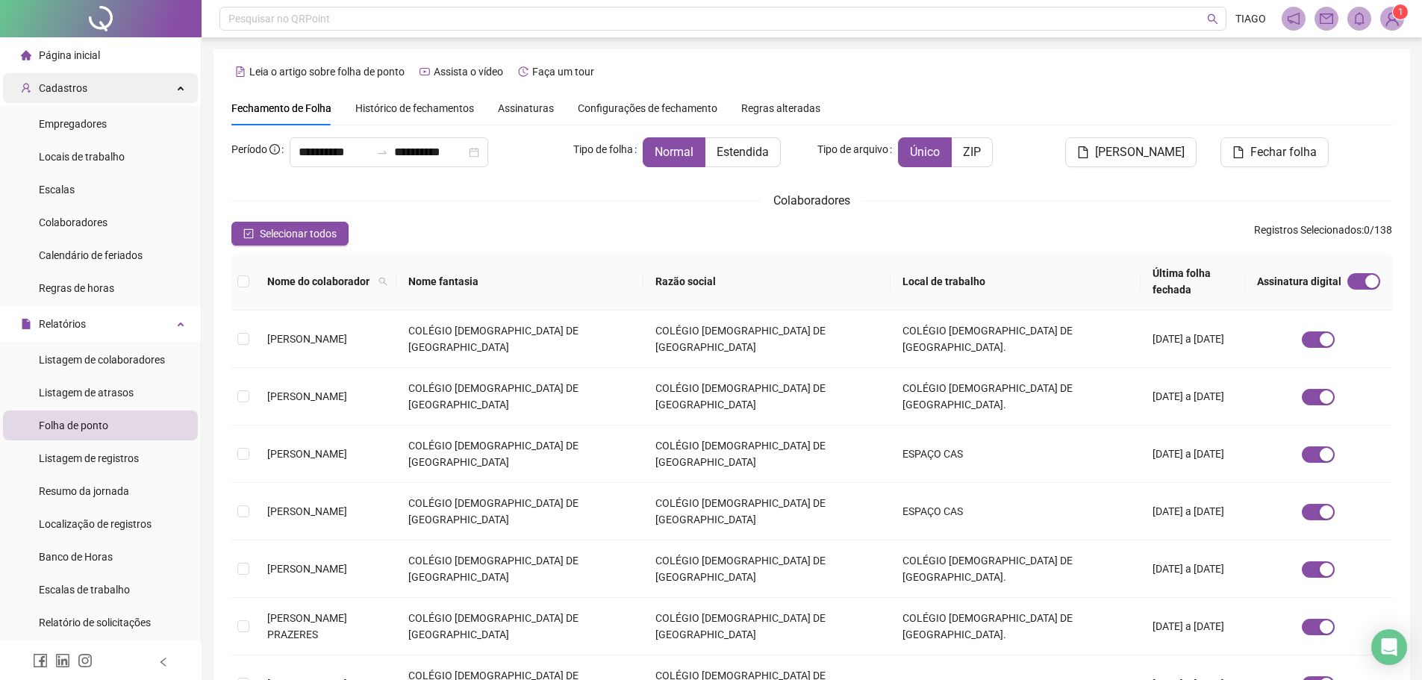  What do you see at coordinates (1359, 19) in the screenshot?
I see `span: bell` at bounding box center [1359, 19].